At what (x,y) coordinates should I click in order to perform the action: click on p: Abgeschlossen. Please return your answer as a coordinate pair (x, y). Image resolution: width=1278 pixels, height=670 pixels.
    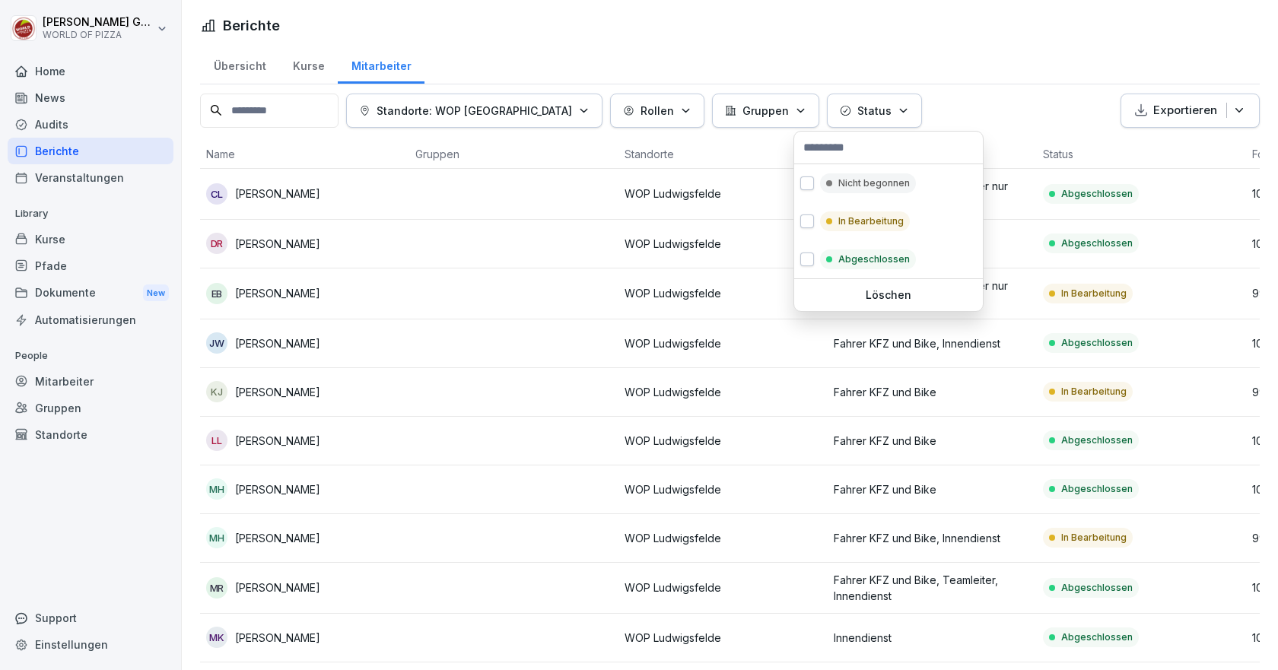
    Looking at the image, I should click on (874, 259).